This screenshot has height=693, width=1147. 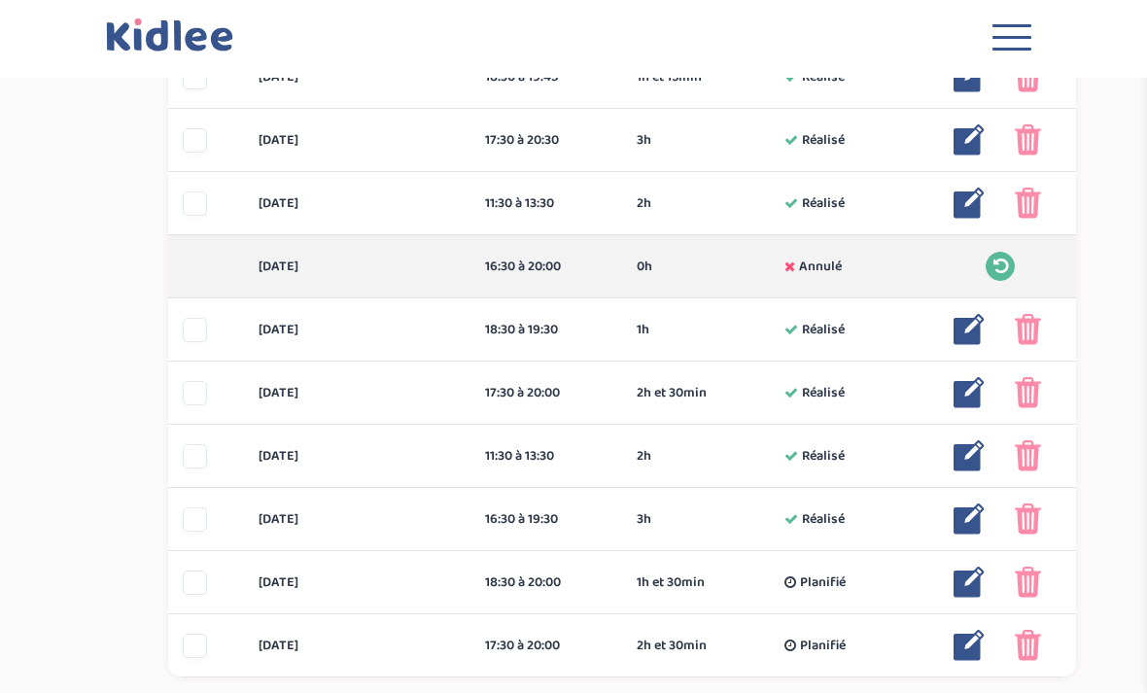 What do you see at coordinates (642, 329) in the screenshot?
I see `span: 1h` at bounding box center [642, 329].